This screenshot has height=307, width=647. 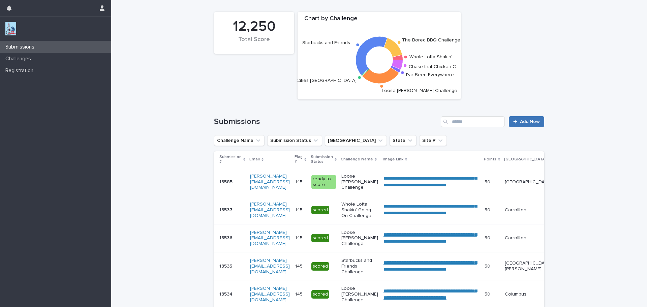 What do you see at coordinates (226, 237) in the screenshot?
I see `p: 13536` at bounding box center [226, 237].